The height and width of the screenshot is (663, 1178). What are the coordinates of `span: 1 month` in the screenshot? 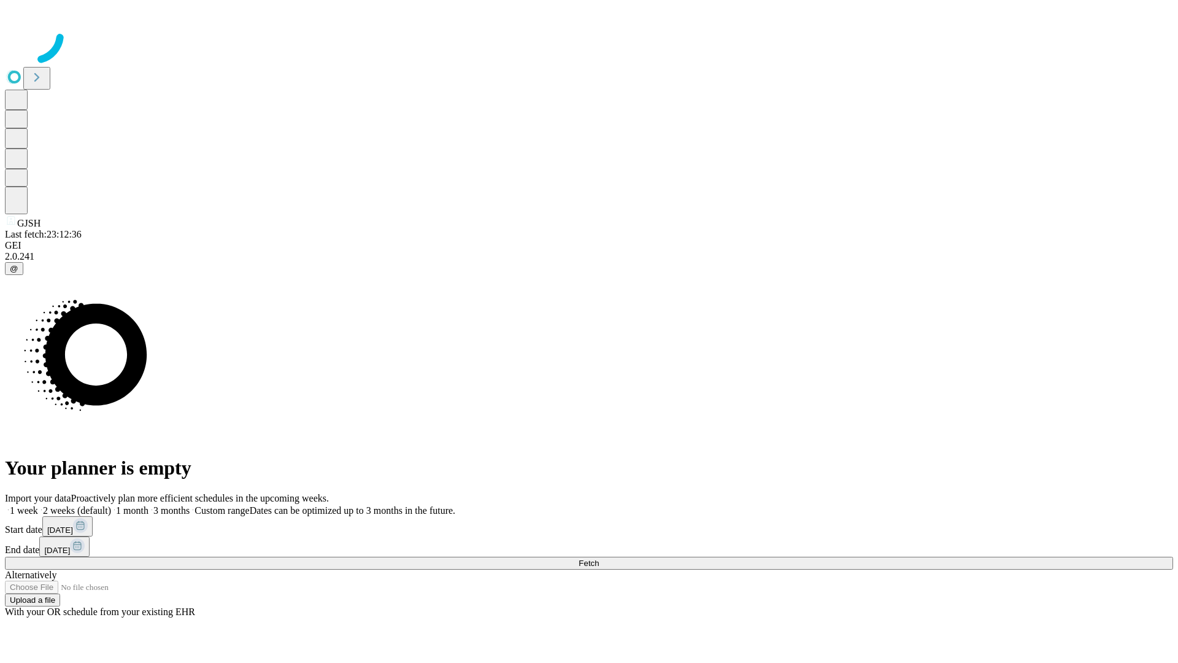 It's located at (132, 510).